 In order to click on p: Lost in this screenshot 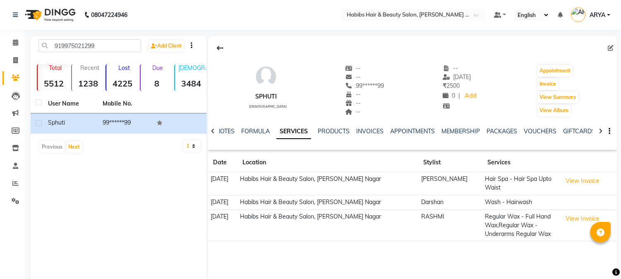, I will do `click(124, 68)`.